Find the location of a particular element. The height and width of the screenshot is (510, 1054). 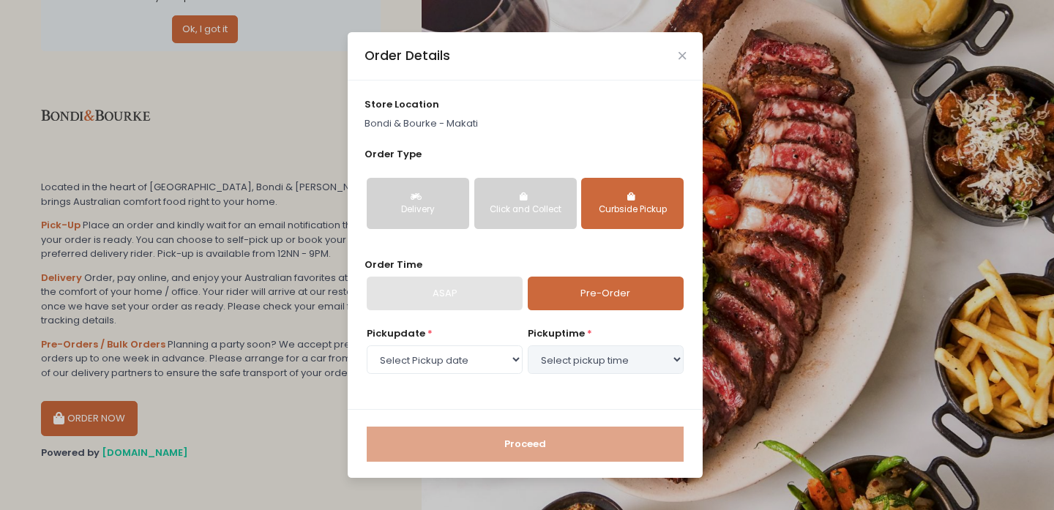

div: Delivery is located at coordinates (418, 210).